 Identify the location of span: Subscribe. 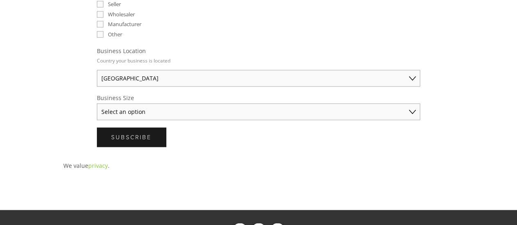
(131, 137).